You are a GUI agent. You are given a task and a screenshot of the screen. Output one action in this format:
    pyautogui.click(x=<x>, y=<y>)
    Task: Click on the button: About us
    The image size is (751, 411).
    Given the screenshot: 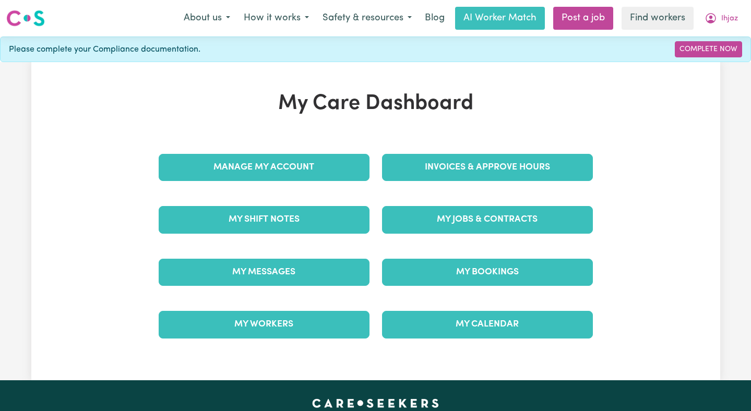 What is the action you would take?
    pyautogui.click(x=207, y=18)
    